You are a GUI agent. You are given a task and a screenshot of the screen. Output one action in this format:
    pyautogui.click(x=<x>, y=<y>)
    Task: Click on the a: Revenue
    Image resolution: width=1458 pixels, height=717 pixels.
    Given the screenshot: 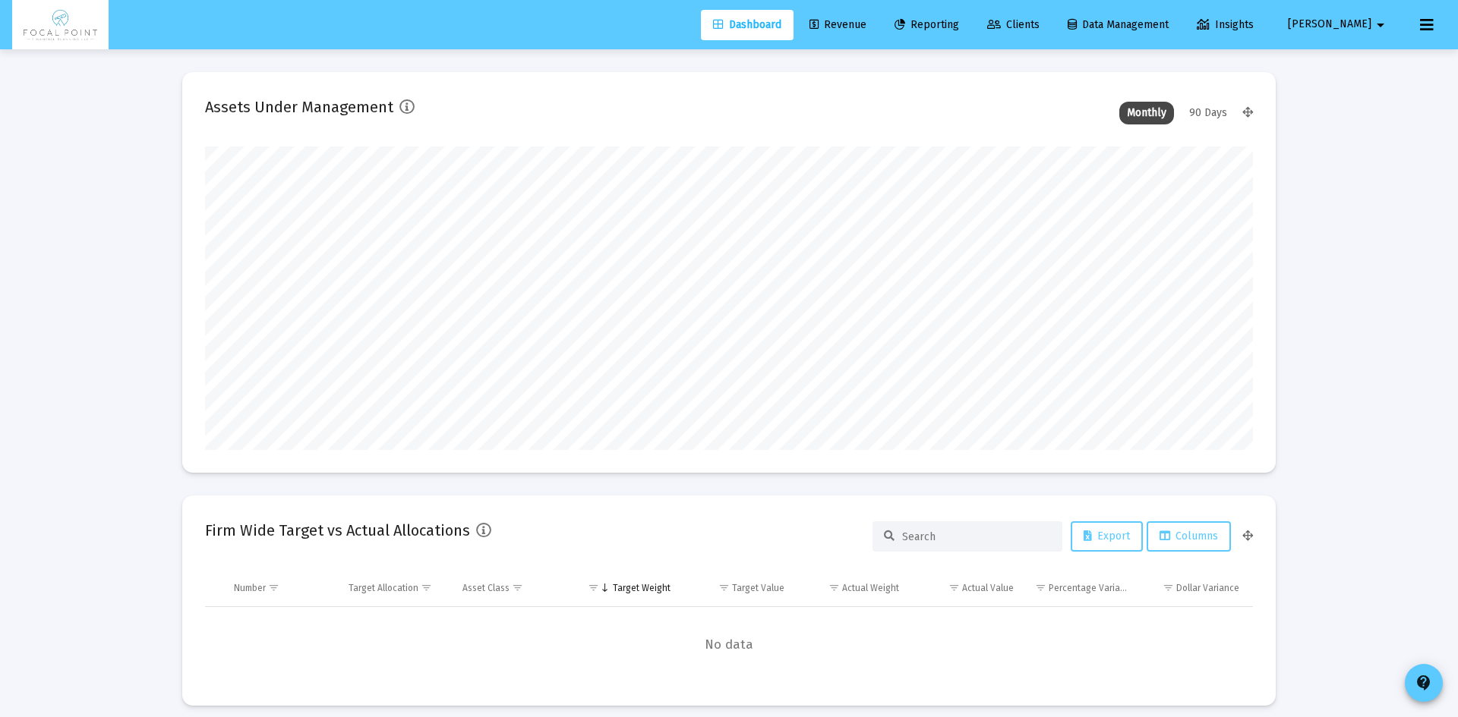 What is the action you would take?
    pyautogui.click(x=837, y=25)
    